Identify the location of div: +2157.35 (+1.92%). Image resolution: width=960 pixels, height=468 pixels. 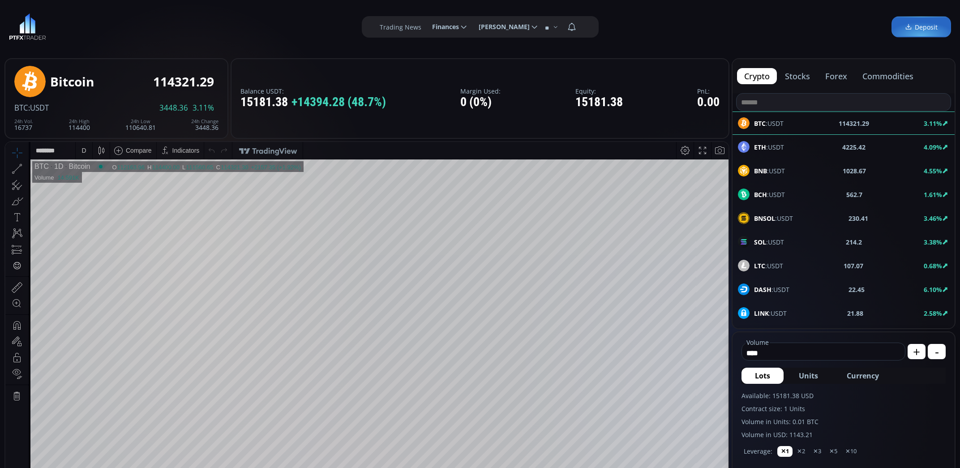
(270, 25).